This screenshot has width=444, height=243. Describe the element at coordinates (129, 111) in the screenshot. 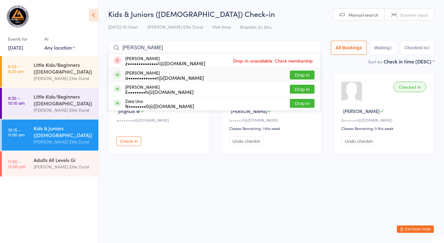

I see `span: Jinghua W` at that location.